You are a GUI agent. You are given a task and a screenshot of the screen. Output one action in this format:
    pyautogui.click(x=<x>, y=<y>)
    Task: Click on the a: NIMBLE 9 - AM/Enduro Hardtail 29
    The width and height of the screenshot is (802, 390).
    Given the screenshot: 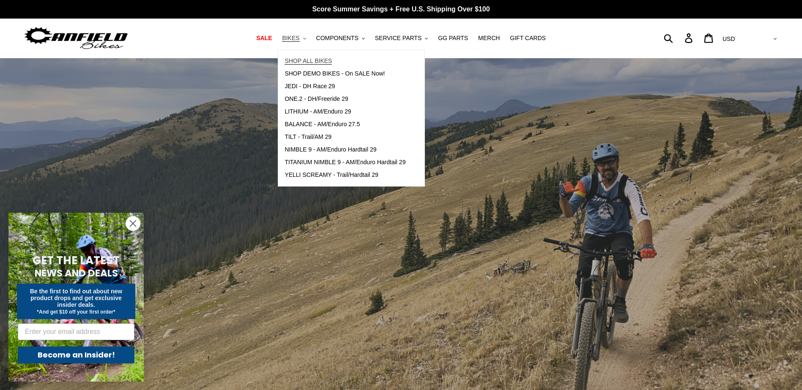 What is the action you would take?
    pyautogui.click(x=345, y=150)
    